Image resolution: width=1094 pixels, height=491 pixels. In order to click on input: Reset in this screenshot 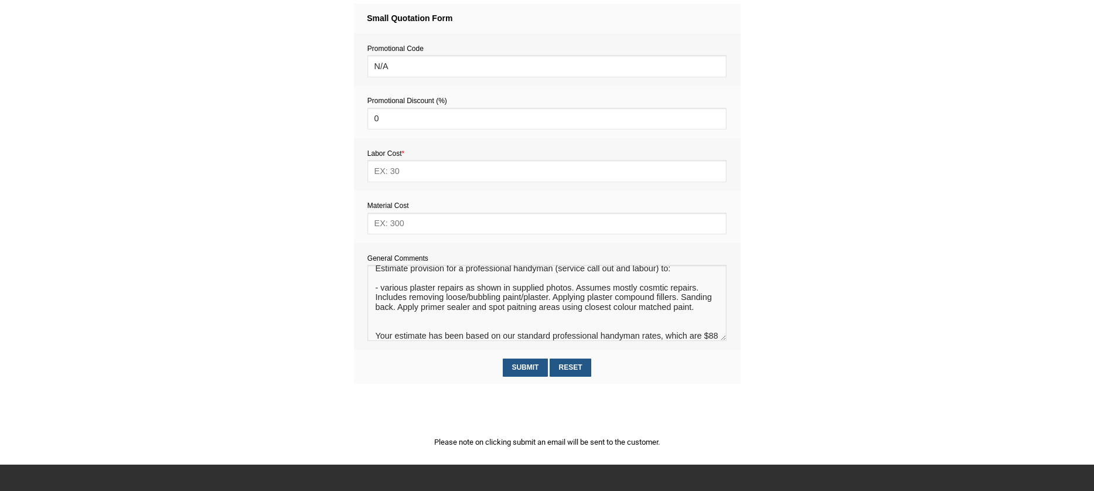, I will do `click(570, 367)`.